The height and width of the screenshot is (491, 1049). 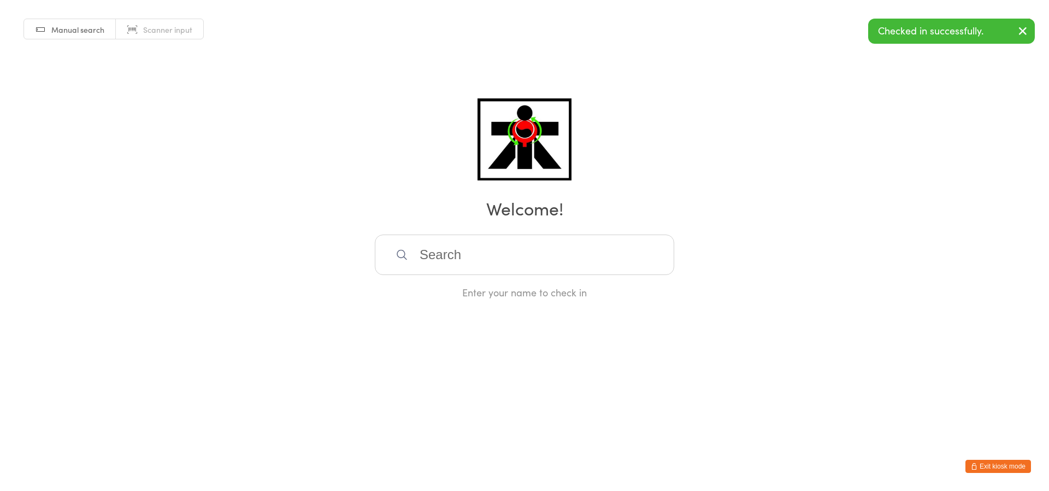 What do you see at coordinates (524, 139) in the screenshot?
I see `img: ATI Martial Arts - Claremont` at bounding box center [524, 139].